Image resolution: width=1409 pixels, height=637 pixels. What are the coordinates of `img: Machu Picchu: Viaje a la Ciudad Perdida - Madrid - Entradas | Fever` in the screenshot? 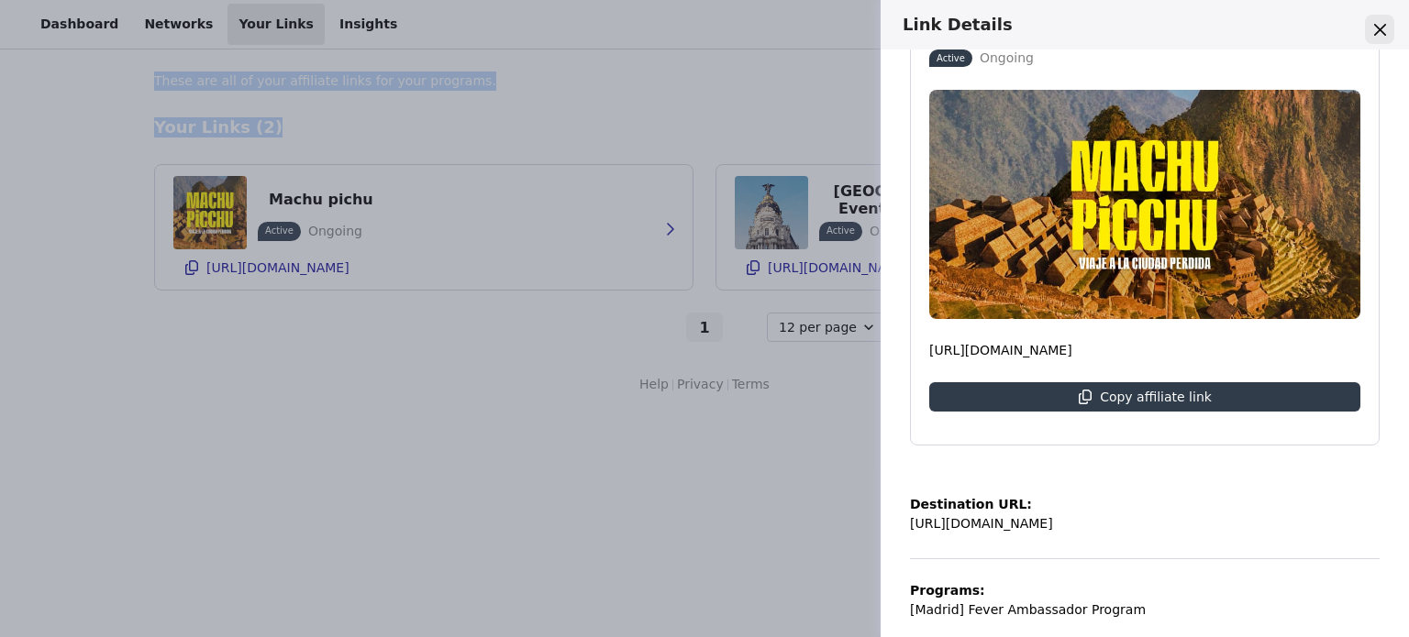 It's located at (1145, 205).